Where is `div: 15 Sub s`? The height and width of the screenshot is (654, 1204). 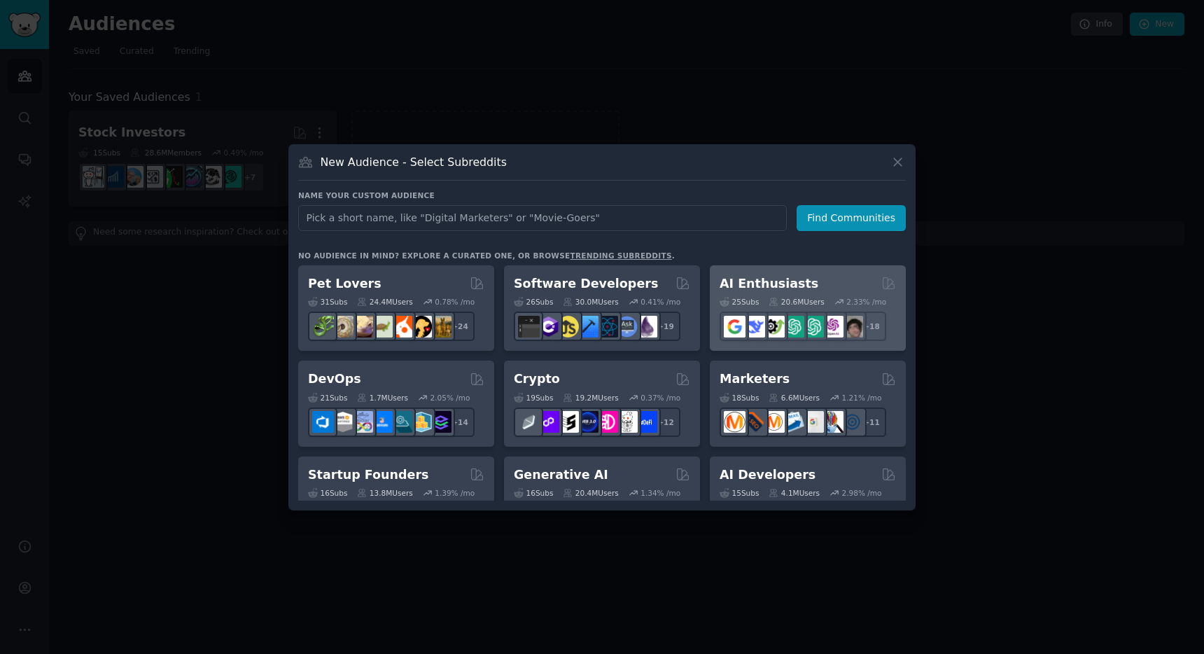
div: 15 Sub s is located at coordinates (739, 493).